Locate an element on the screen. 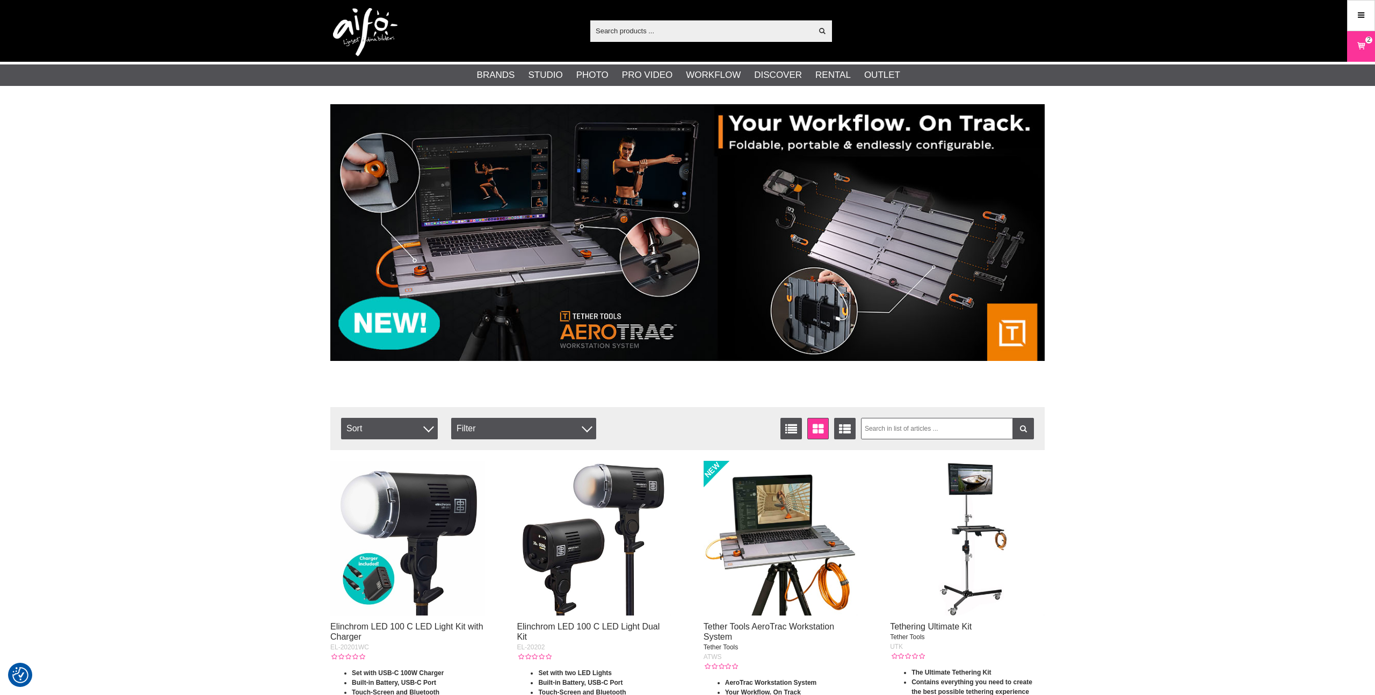 The height and width of the screenshot is (695, 1375). span: 2 is located at coordinates (1369, 40).